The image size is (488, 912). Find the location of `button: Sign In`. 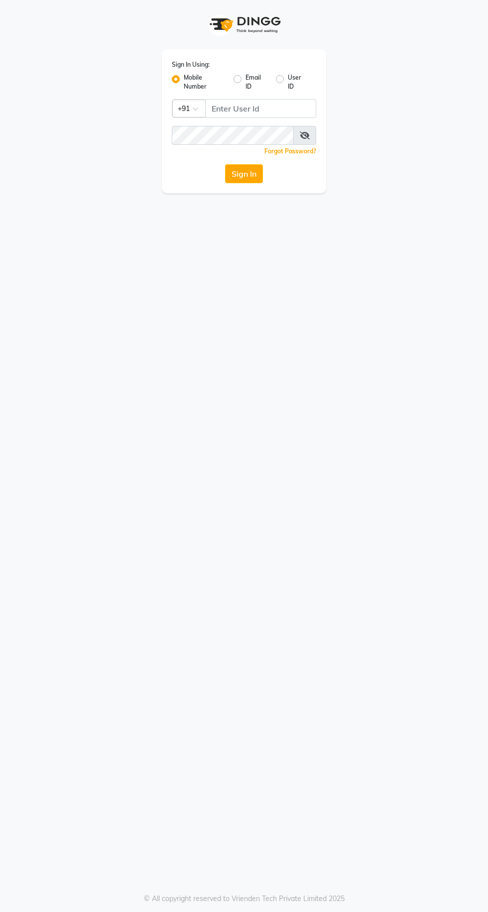

button: Sign In is located at coordinates (244, 174).